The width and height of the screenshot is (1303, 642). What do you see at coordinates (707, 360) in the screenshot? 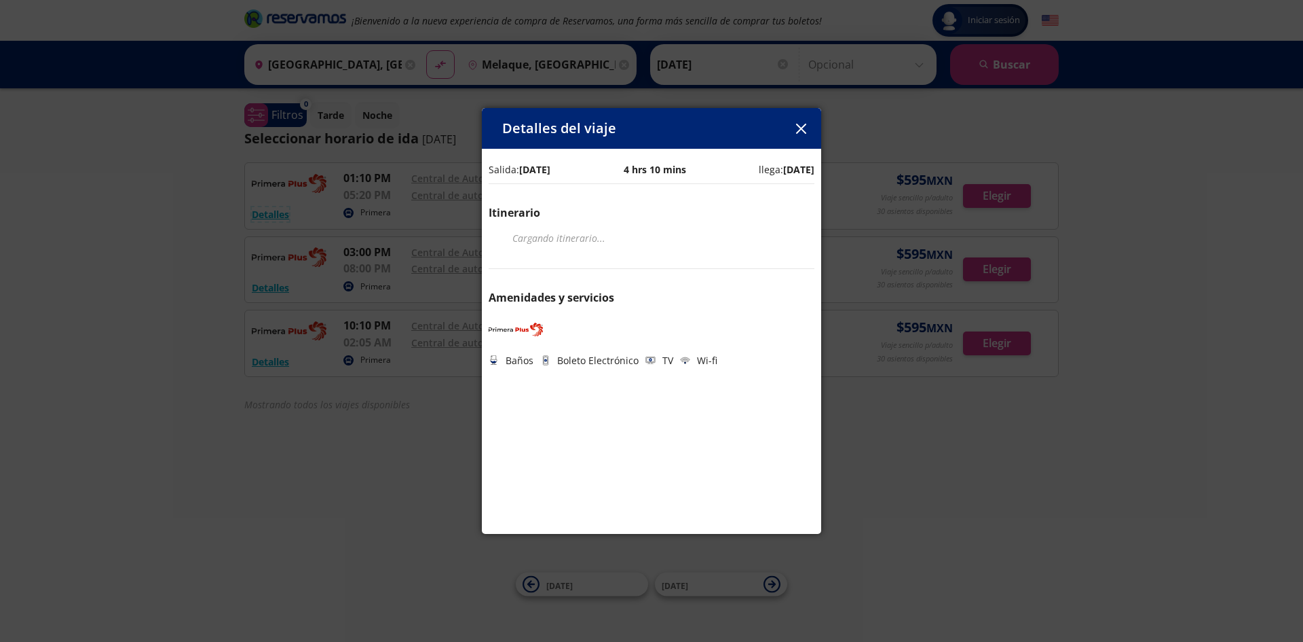
I see `p: Wi-fi` at bounding box center [707, 360].